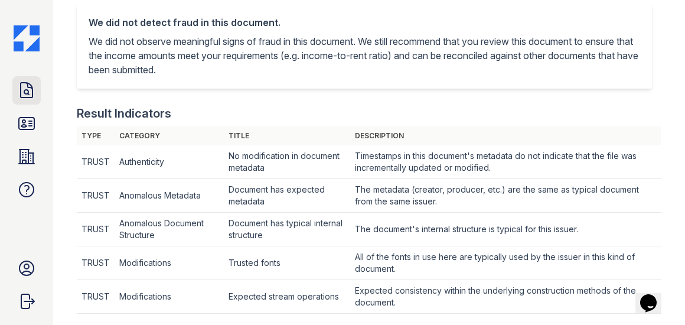 The width and height of the screenshot is (685, 325). What do you see at coordinates (506, 196) in the screenshot?
I see `td: The metadata (creator, producer, etc.) are the same as typical document from the same issuer.` at bounding box center [506, 196].